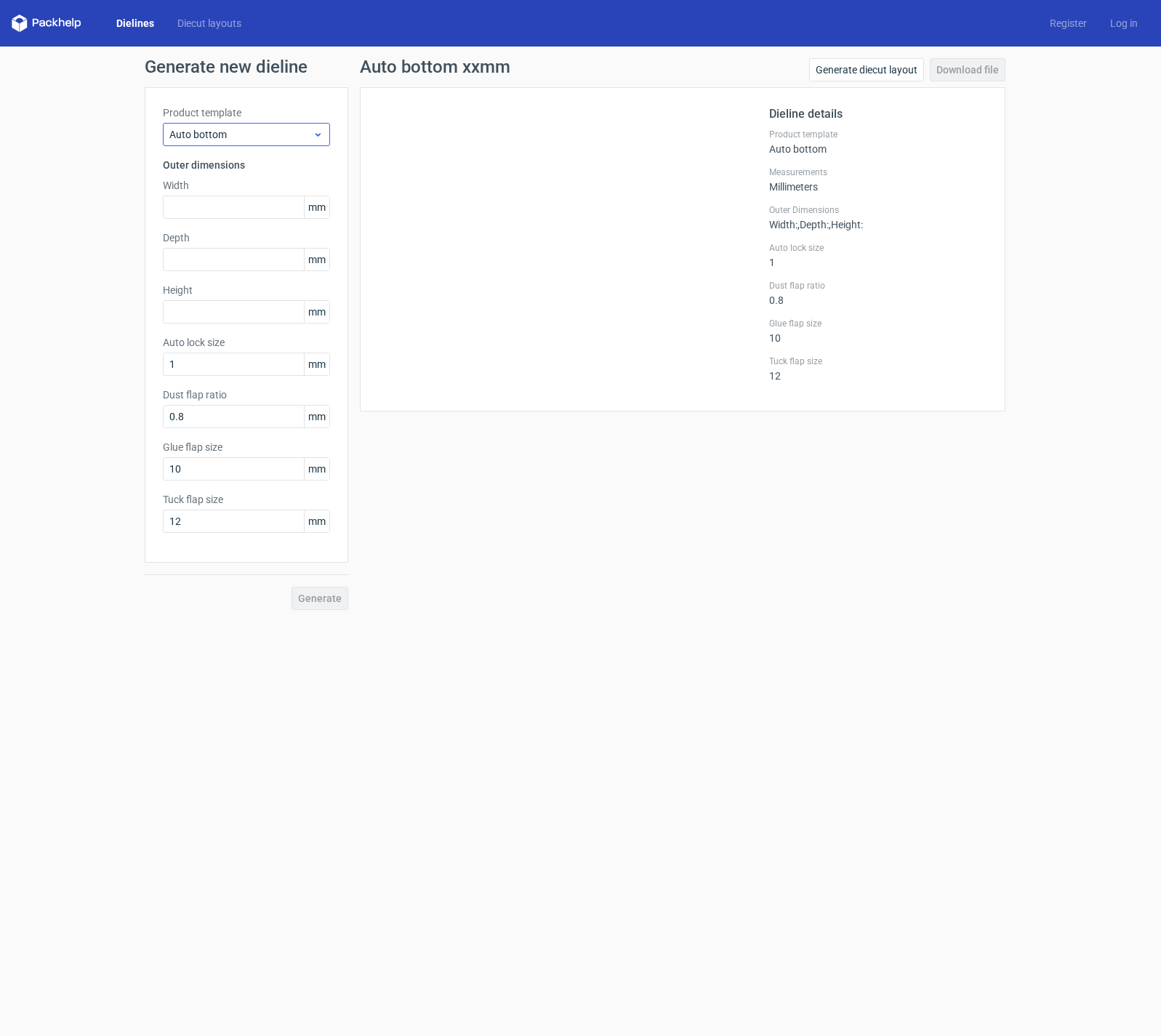 The image size is (1161, 1036). I want to click on h1: Auto bottom xxmm, so click(435, 67).